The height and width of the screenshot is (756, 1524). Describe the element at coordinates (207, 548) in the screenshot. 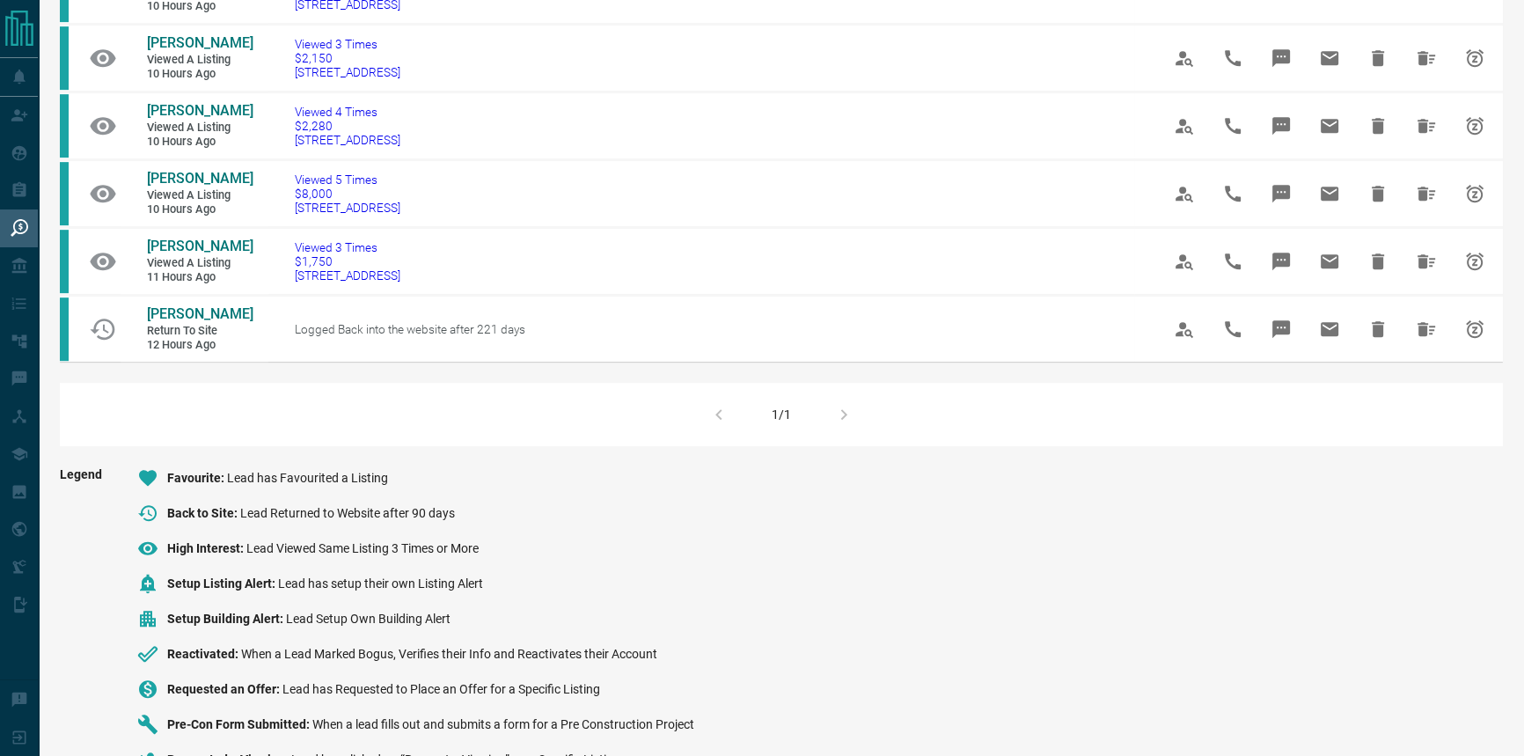

I see `span: High Interest` at that location.